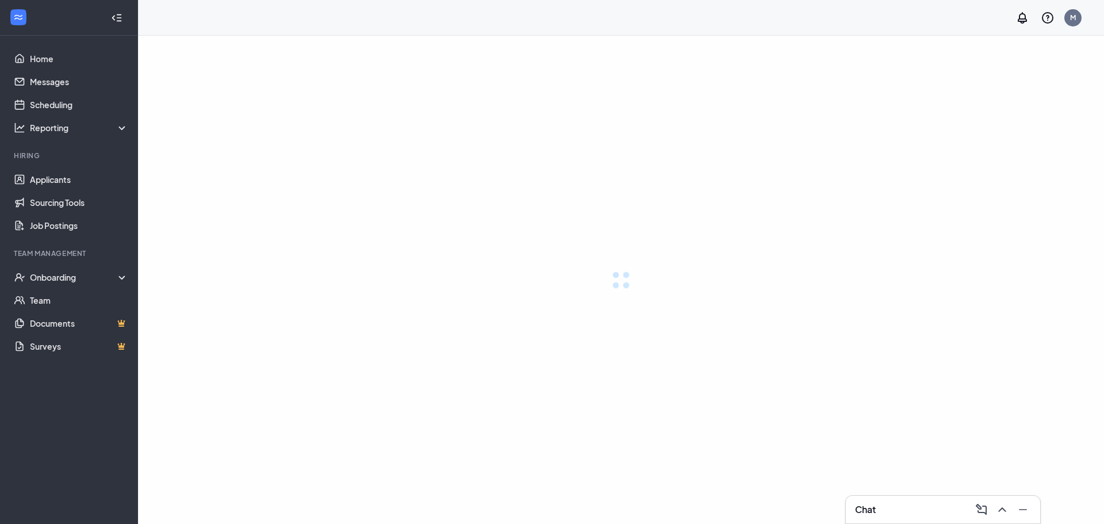 The image size is (1104, 524). Describe the element at coordinates (79, 179) in the screenshot. I see `a: Applicants` at that location.